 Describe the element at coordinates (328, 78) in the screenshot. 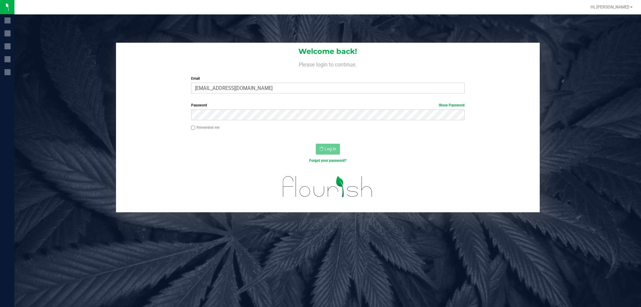

I see `label: Email` at that location.